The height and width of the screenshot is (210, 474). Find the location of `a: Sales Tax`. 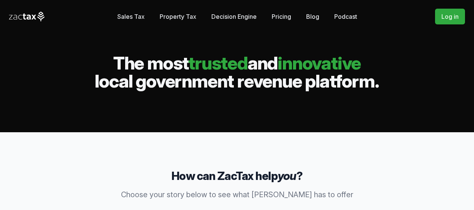

a: Sales Tax is located at coordinates (131, 16).